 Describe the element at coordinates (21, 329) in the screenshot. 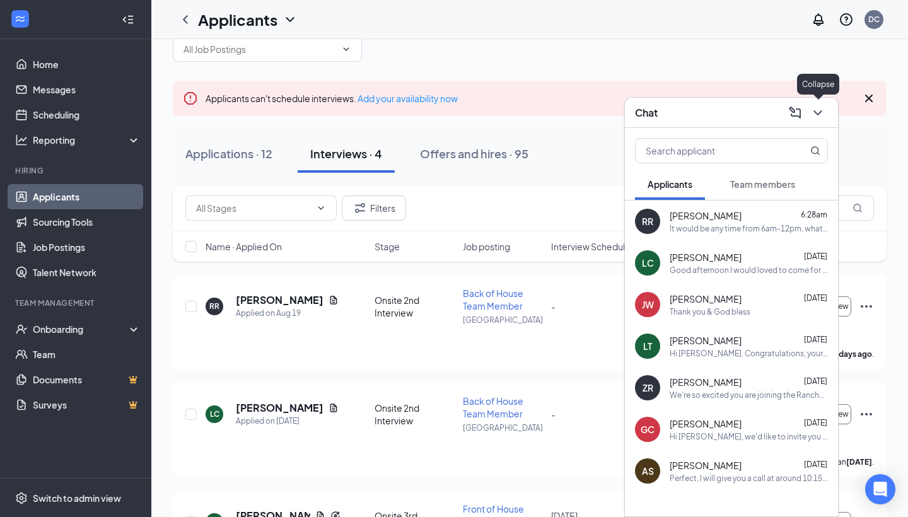

I see `svg: UserCheck` at that location.